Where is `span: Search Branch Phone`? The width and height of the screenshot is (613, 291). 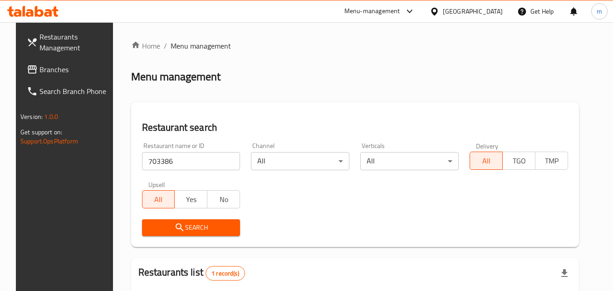
span: Search Branch Phone is located at coordinates (75, 91).